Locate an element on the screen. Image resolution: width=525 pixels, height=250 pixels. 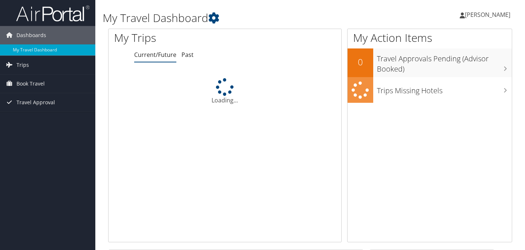
h2: 0 is located at coordinates (360, 62).